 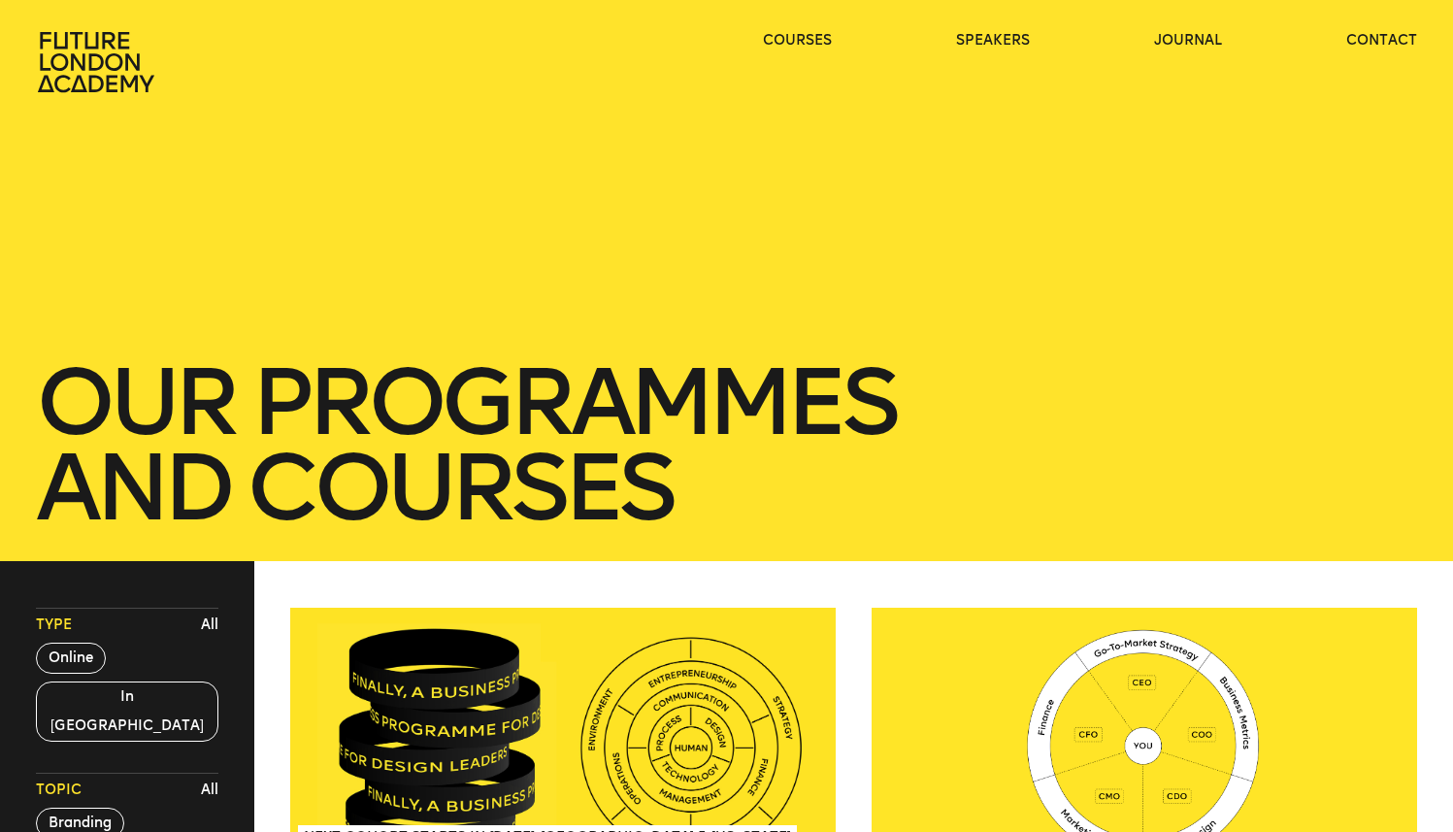 What do you see at coordinates (58, 790) in the screenshot?
I see `span: Topic` at bounding box center [58, 790].